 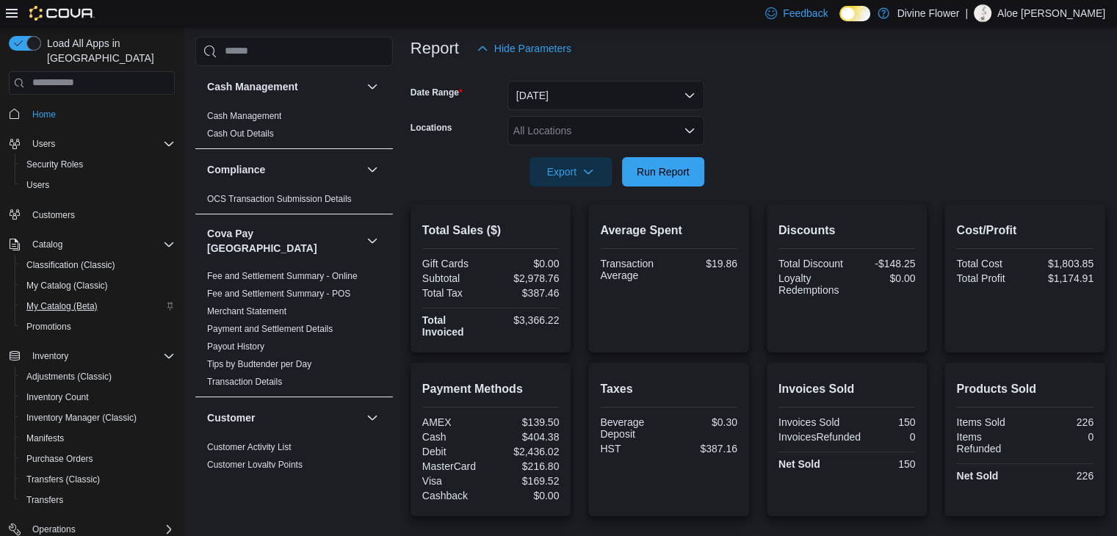 I want to click on button: Hide Parameters, so click(x=524, y=48).